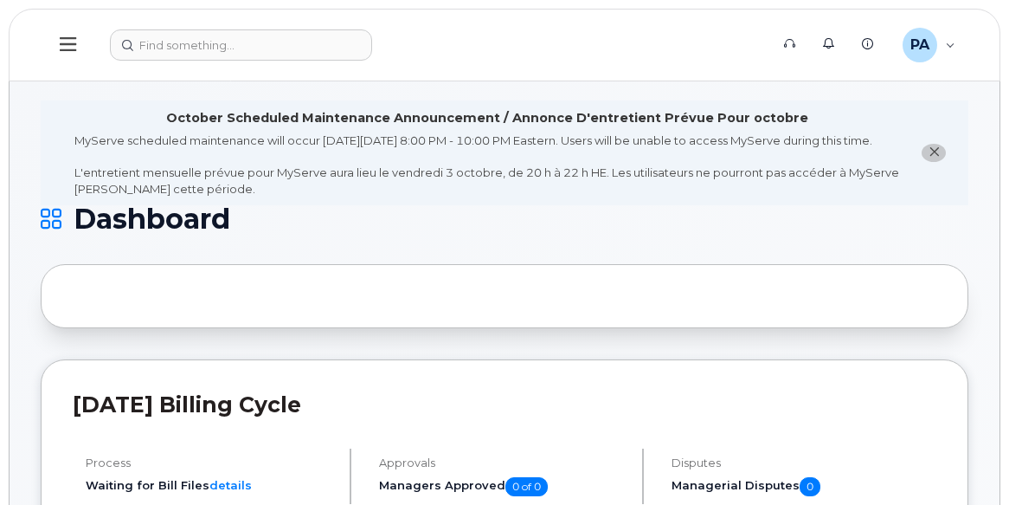 This screenshot has height=505, width=1009. What do you see at coordinates (210, 485) in the screenshot?
I see `li: Waiting for Bill Files` at bounding box center [210, 485].